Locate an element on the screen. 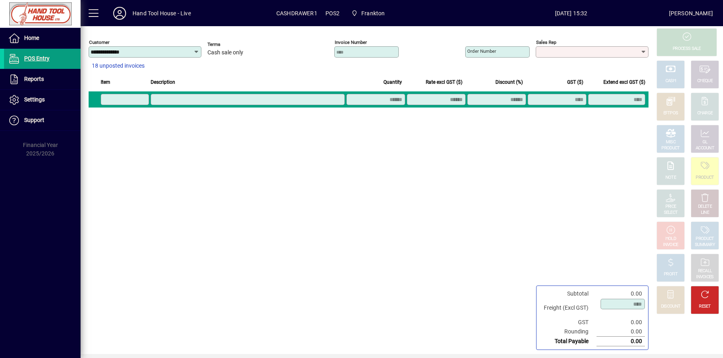  span: Home is located at coordinates (31, 38).